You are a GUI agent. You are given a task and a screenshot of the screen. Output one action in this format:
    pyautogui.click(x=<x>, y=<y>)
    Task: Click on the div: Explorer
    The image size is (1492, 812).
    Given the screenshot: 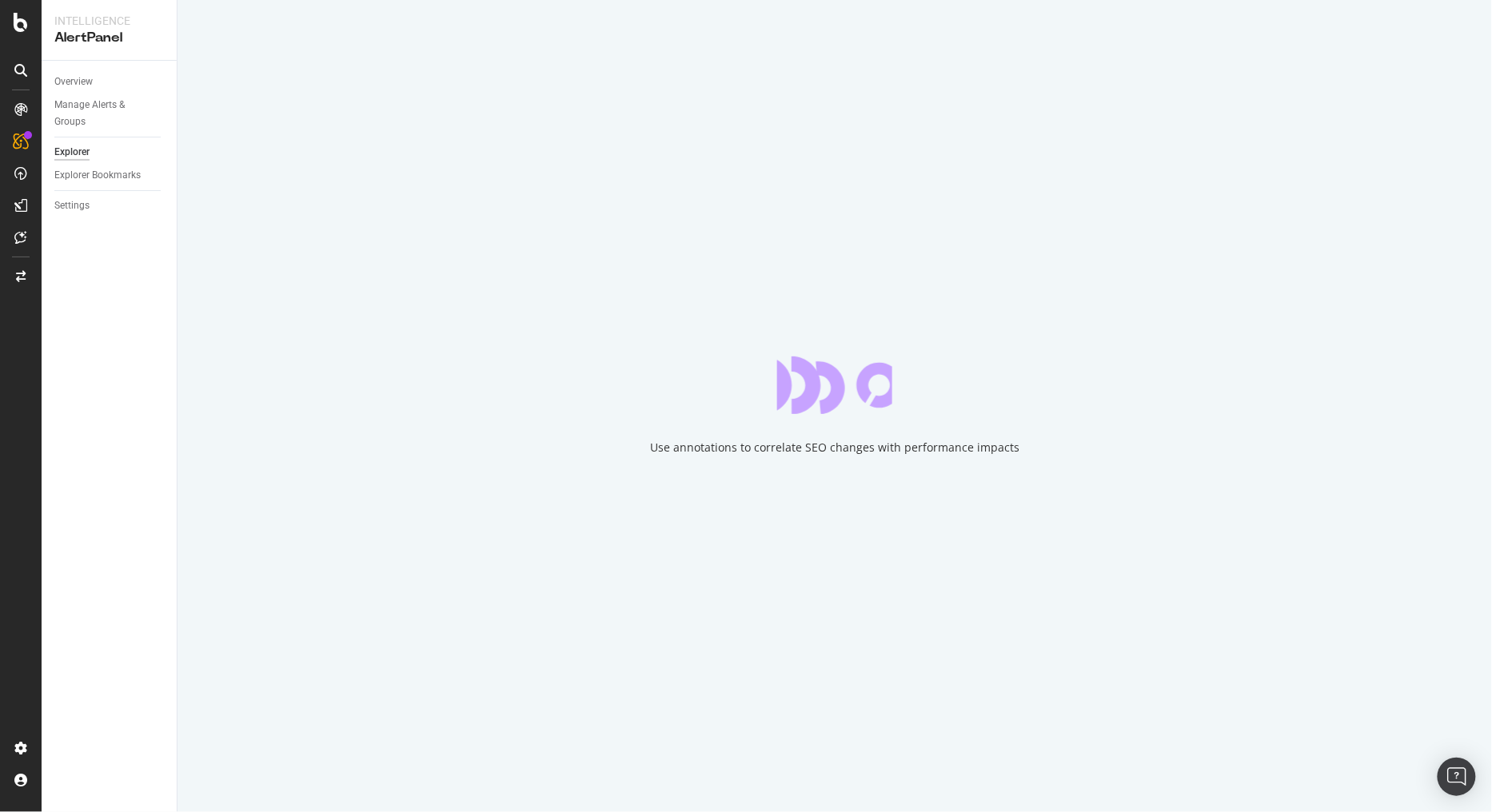 What is the action you would take?
    pyautogui.click(x=72, y=152)
    